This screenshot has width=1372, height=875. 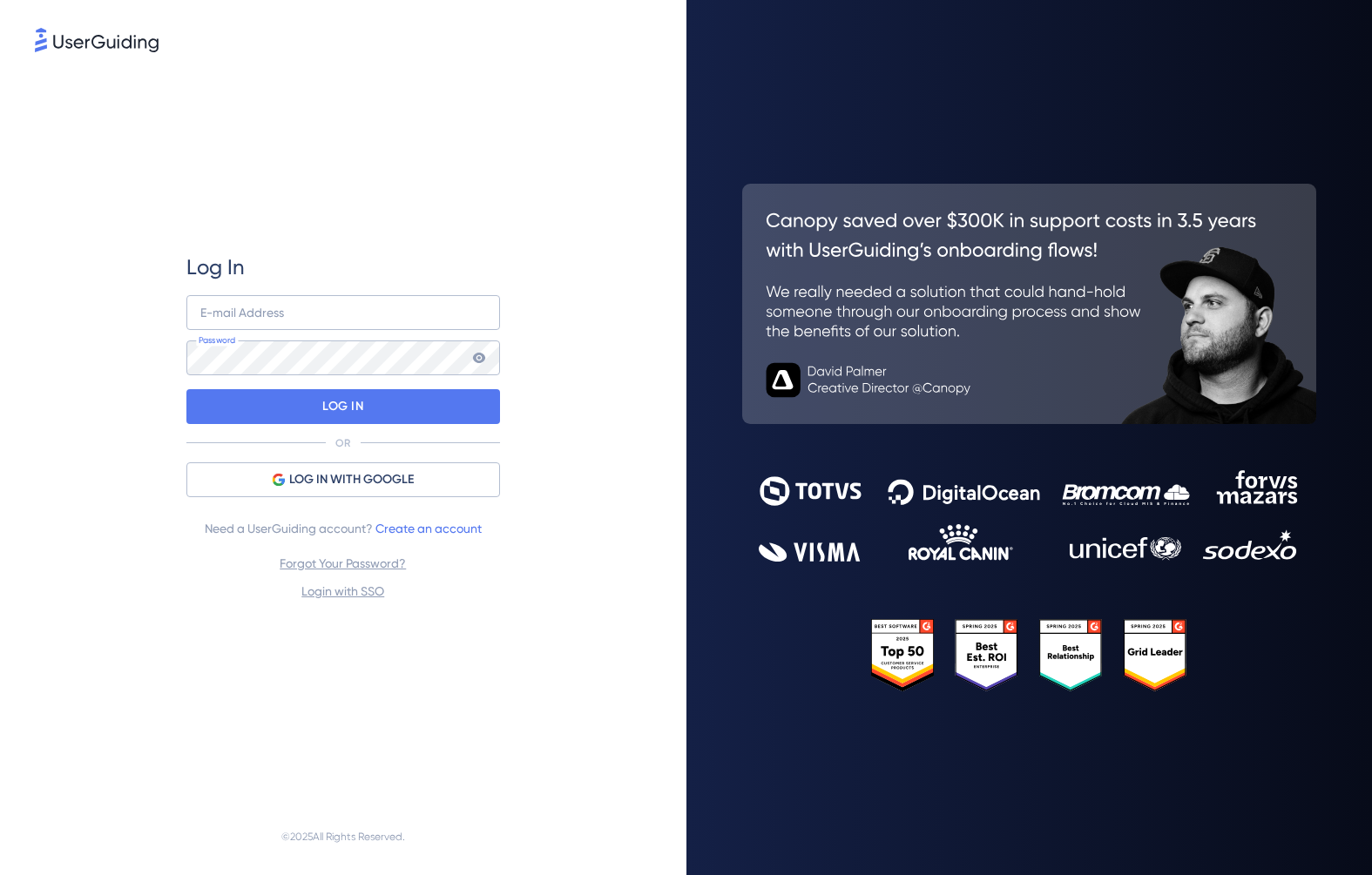 What do you see at coordinates (343, 529) in the screenshot?
I see `span: Need a UserGuiding account?` at bounding box center [343, 529].